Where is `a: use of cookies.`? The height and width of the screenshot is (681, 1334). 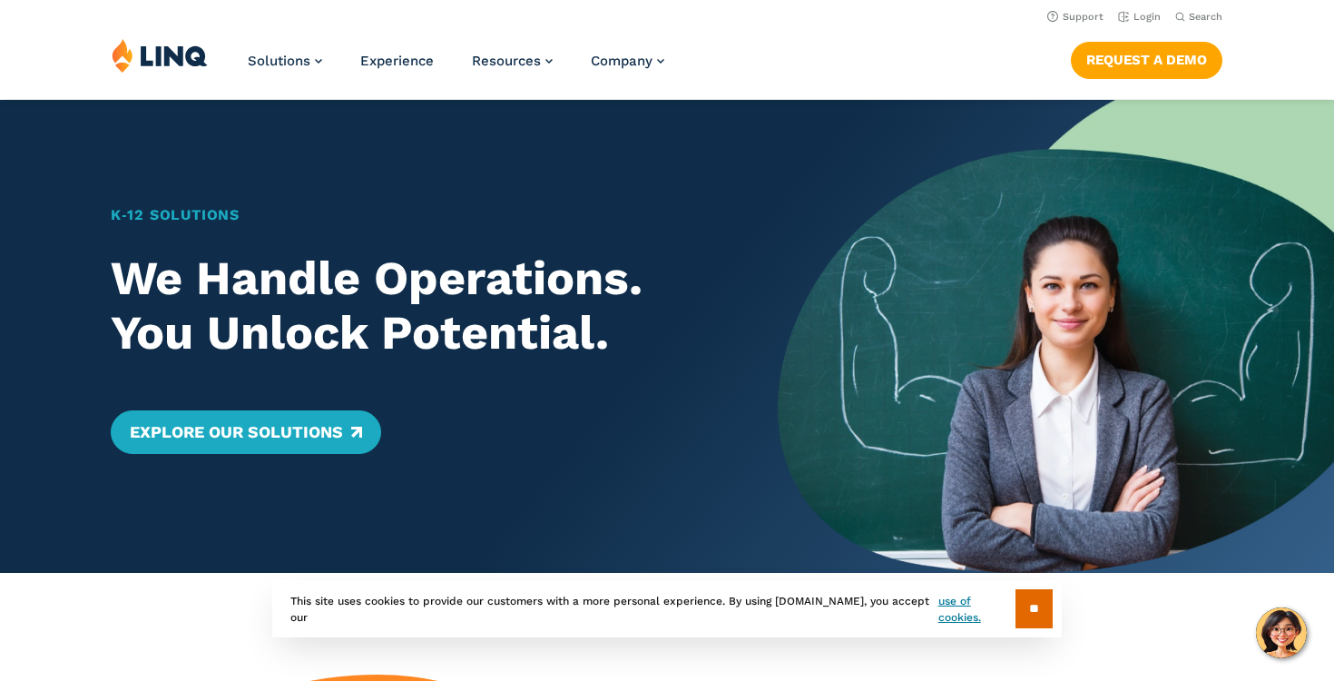
a: use of cookies. is located at coordinates (977, 609).